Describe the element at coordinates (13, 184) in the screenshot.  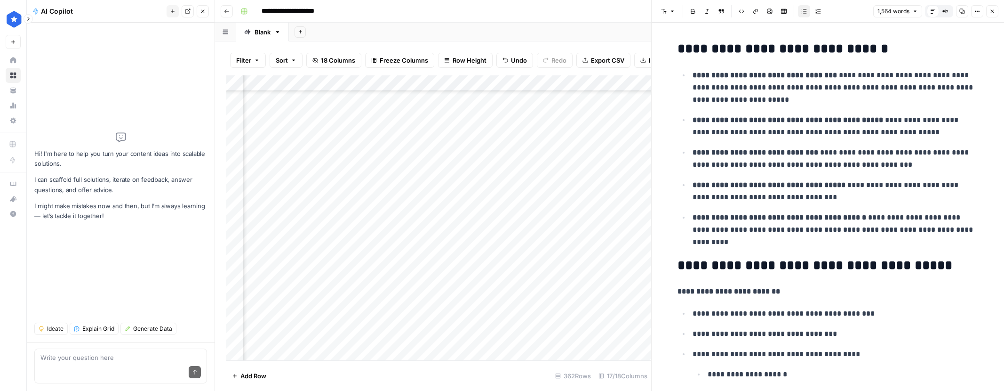
I see `a: AirOps Academy` at that location.